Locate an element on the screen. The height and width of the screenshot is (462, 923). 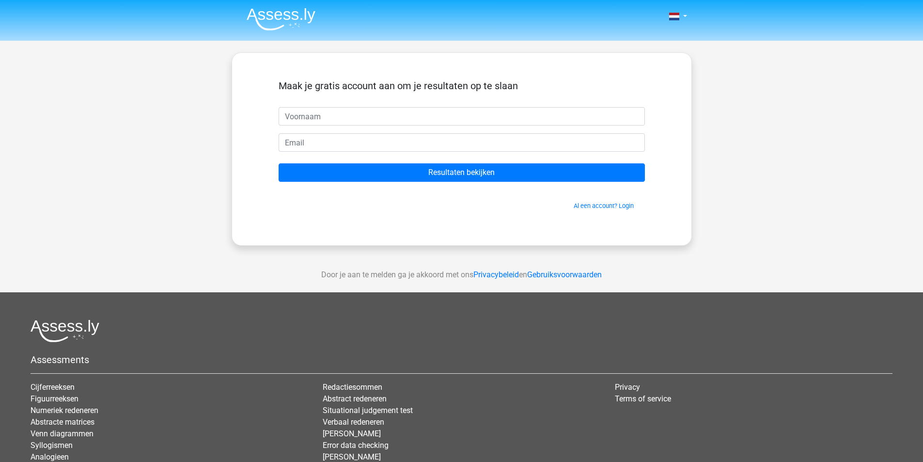
a: Al een account? Login is located at coordinates (604, 205).